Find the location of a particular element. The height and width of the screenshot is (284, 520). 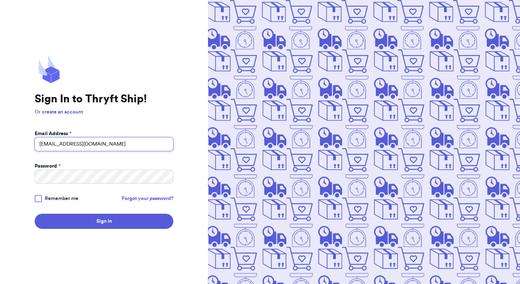

a: create an account is located at coordinates (62, 112).